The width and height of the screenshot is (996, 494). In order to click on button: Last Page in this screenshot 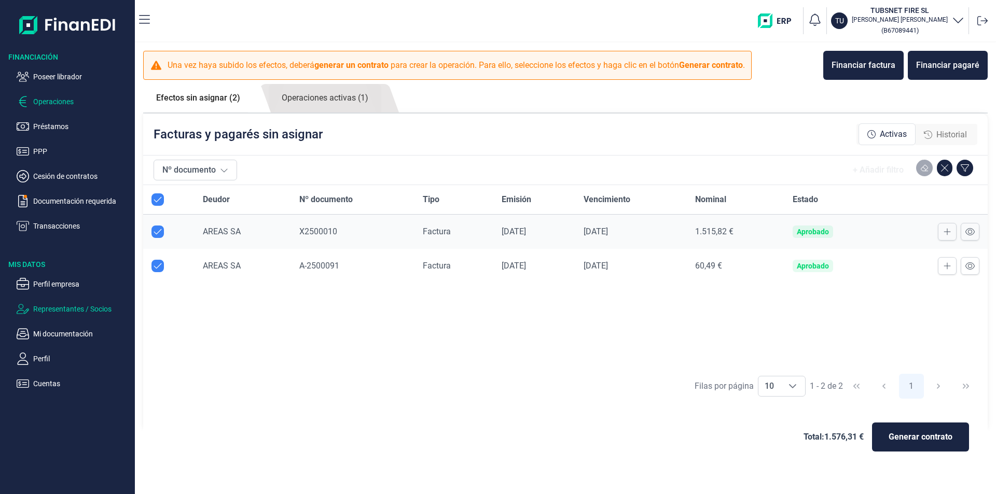, I will do `click(966, 387)`.